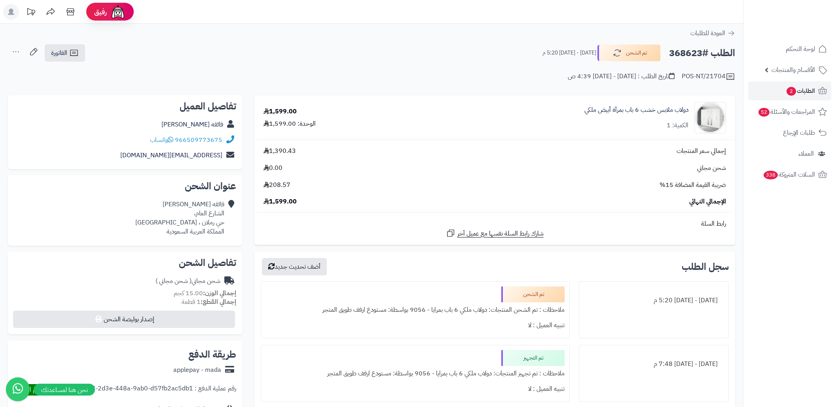 The height and width of the screenshot is (407, 836). What do you see at coordinates (789, 133) in the screenshot?
I see `a: طلبات الإرجاع` at bounding box center [789, 133].